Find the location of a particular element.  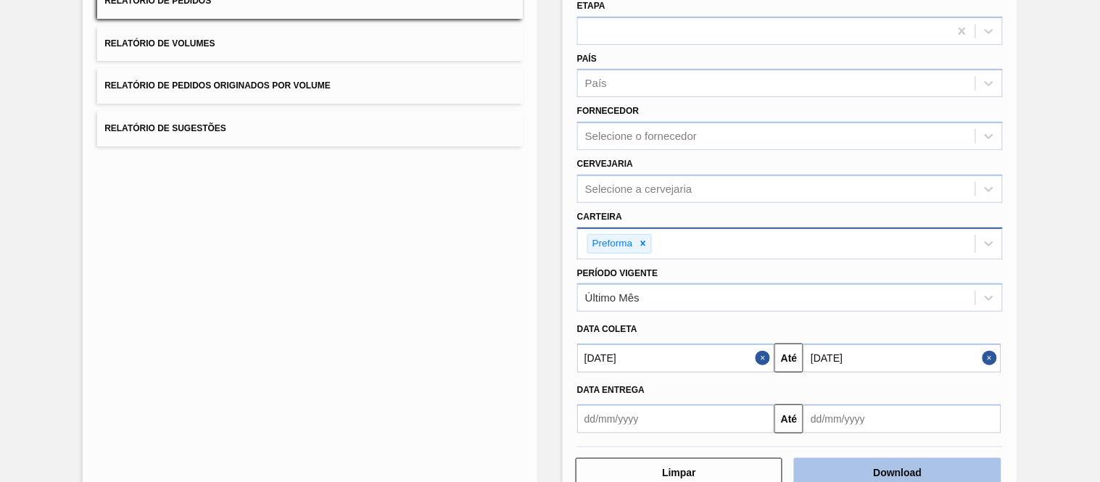

button: Relatório de Sugestões is located at coordinates (310, 128).